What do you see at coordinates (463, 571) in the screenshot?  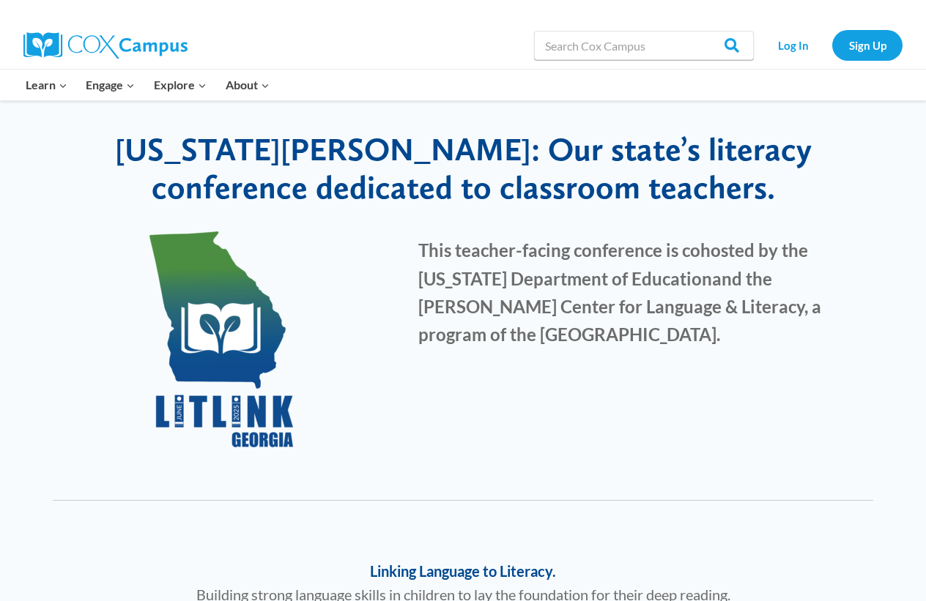 I see `span: Linking Language to Literacy.` at bounding box center [463, 571].